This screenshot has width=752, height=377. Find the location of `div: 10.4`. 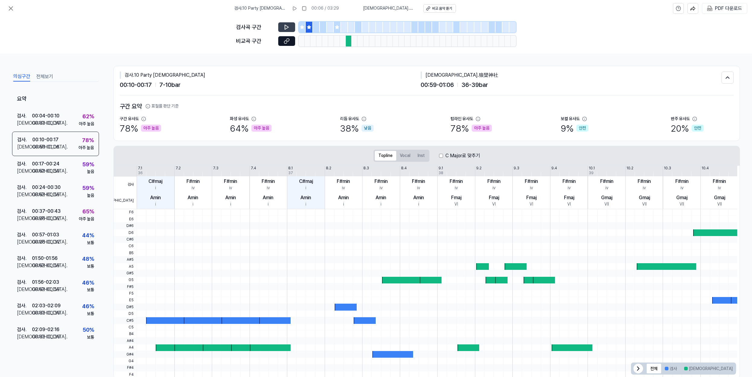

div: 10.4 is located at coordinates (705, 168).